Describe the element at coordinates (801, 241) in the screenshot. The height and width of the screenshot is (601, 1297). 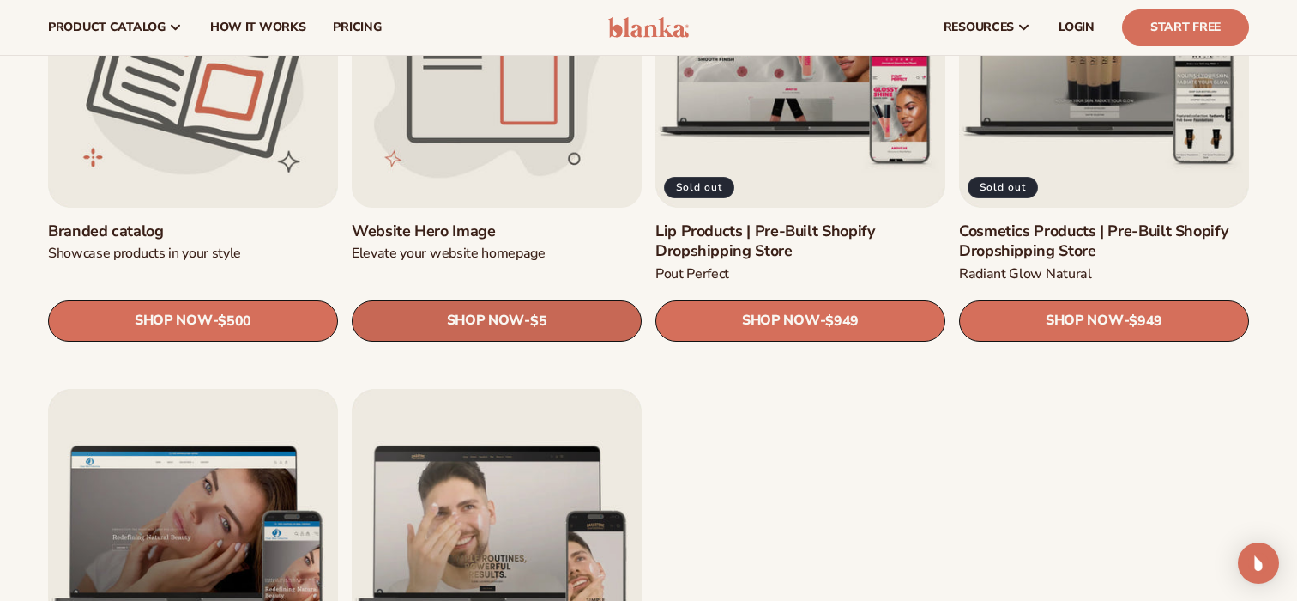
I see `a: Lip Products | Pre-Built Shopify Dropshipping Store` at that location.